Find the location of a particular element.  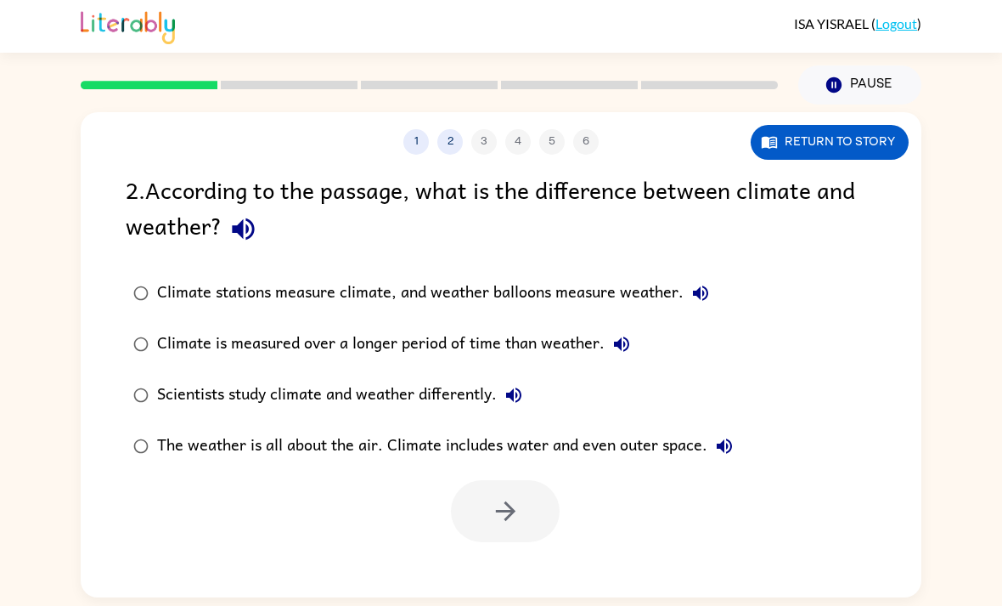

button: 1 is located at coordinates (416, 142).